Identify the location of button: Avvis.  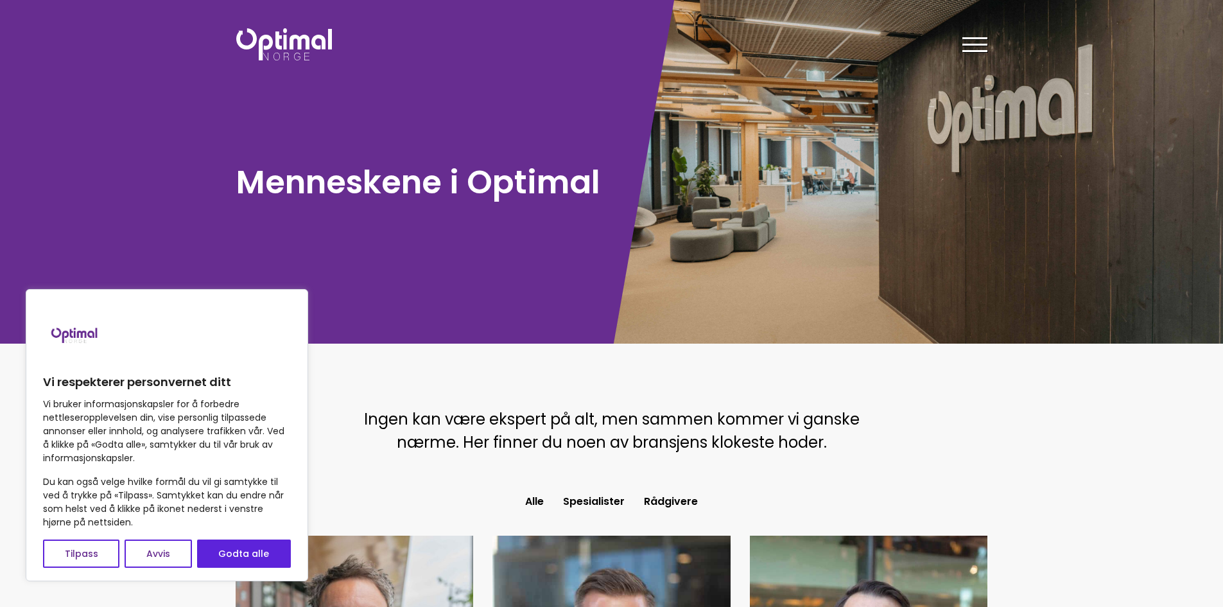
(158, 553).